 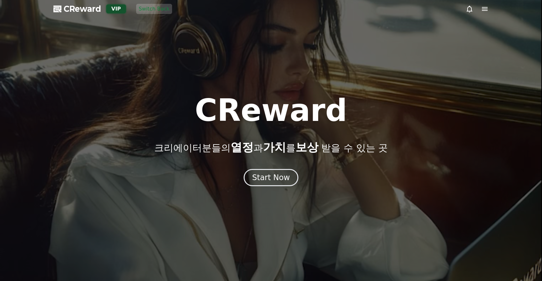 What do you see at coordinates (307, 147) in the screenshot?
I see `span: 보상` at bounding box center [307, 147].